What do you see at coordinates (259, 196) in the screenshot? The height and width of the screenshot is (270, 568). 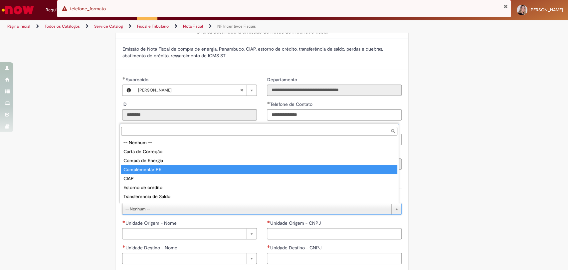 I see `div: Transferencia de Saldo` at bounding box center [259, 196].